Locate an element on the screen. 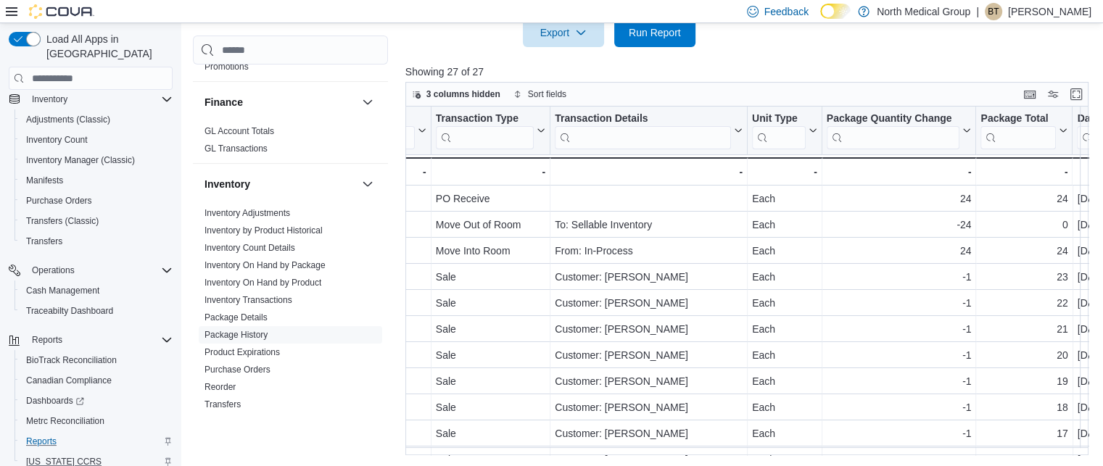  a: Inventory Count is located at coordinates (57, 140).